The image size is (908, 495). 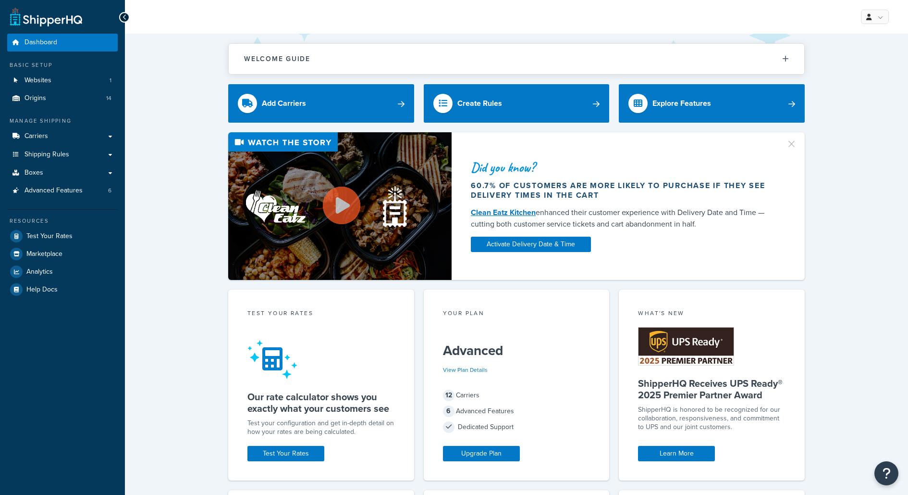 What do you see at coordinates (712, 314) in the screenshot?
I see `div: What's New` at bounding box center [712, 314].